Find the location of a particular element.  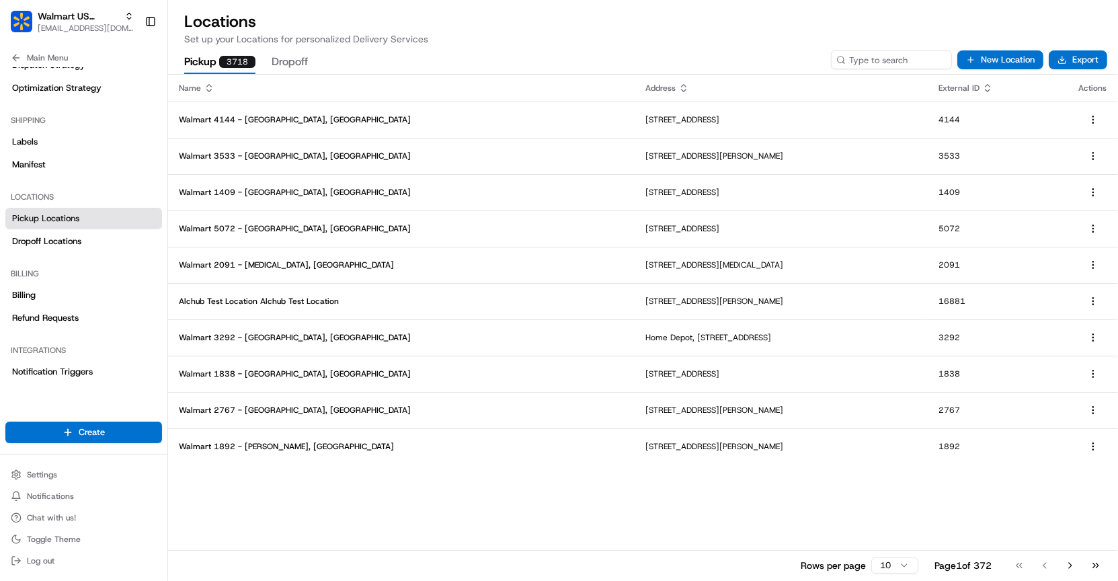

span: Notifications is located at coordinates (50, 496).